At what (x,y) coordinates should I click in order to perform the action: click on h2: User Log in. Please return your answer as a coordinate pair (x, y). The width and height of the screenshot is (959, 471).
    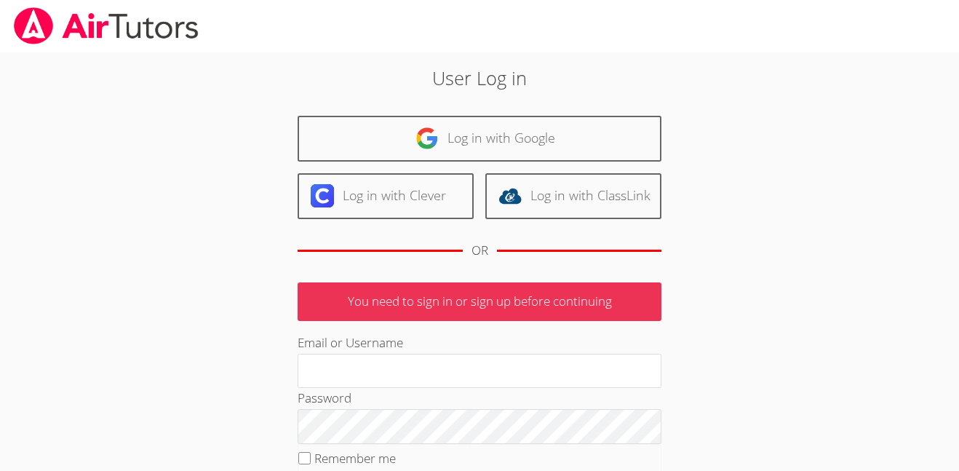
    Looking at the image, I should click on (479, 78).